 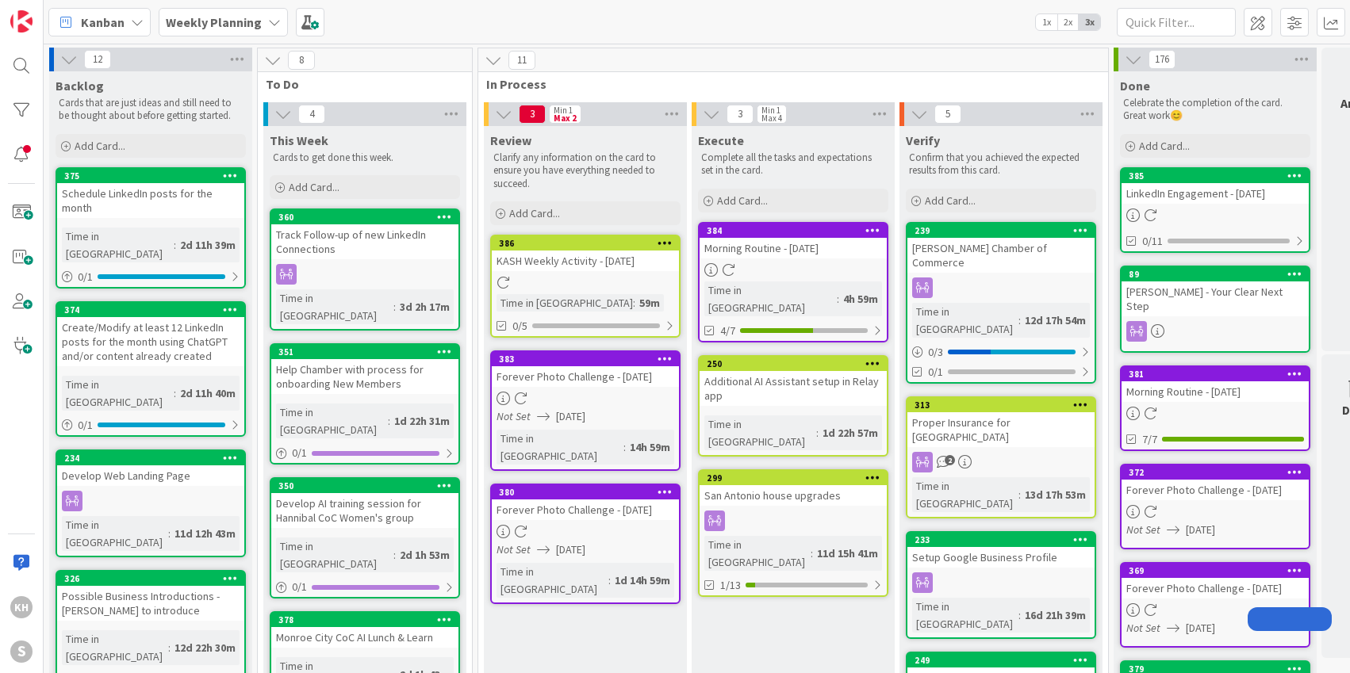 I want to click on div: Min 1, so click(x=563, y=110).